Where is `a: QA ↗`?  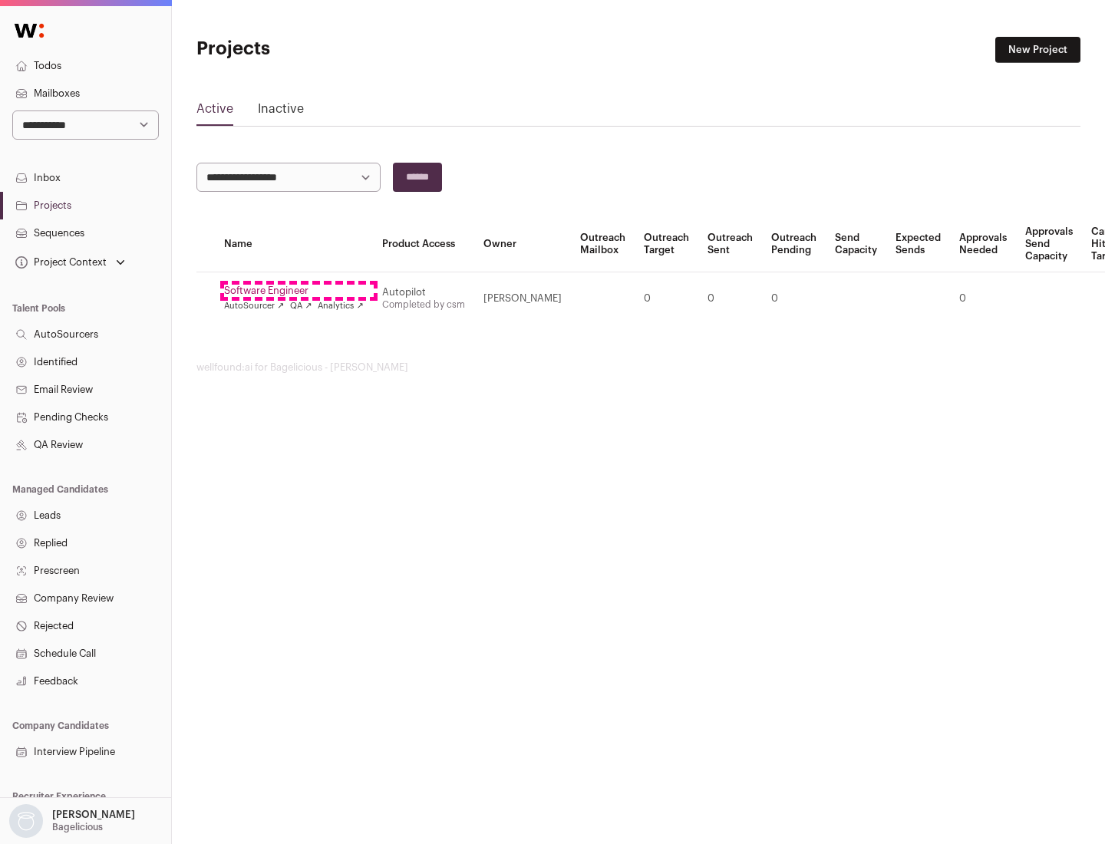 a: QA ↗ is located at coordinates (301, 306).